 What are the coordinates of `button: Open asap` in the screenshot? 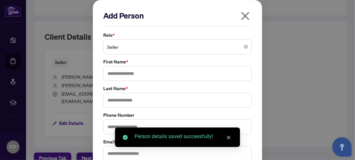 It's located at (342, 147).